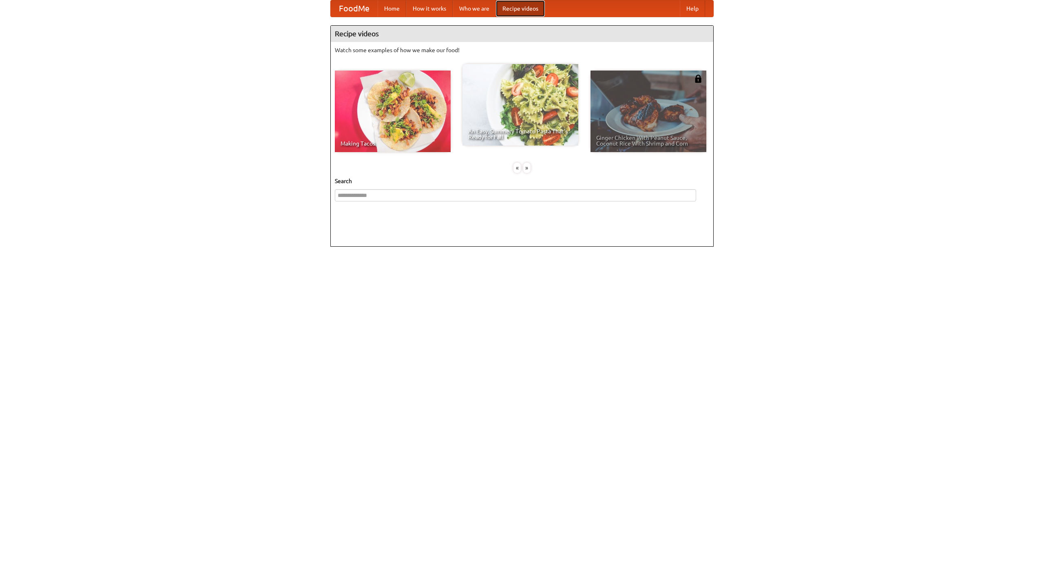 The width and height of the screenshot is (1044, 577). What do you see at coordinates (354, 9) in the screenshot?
I see `a: FoodMe` at bounding box center [354, 9].